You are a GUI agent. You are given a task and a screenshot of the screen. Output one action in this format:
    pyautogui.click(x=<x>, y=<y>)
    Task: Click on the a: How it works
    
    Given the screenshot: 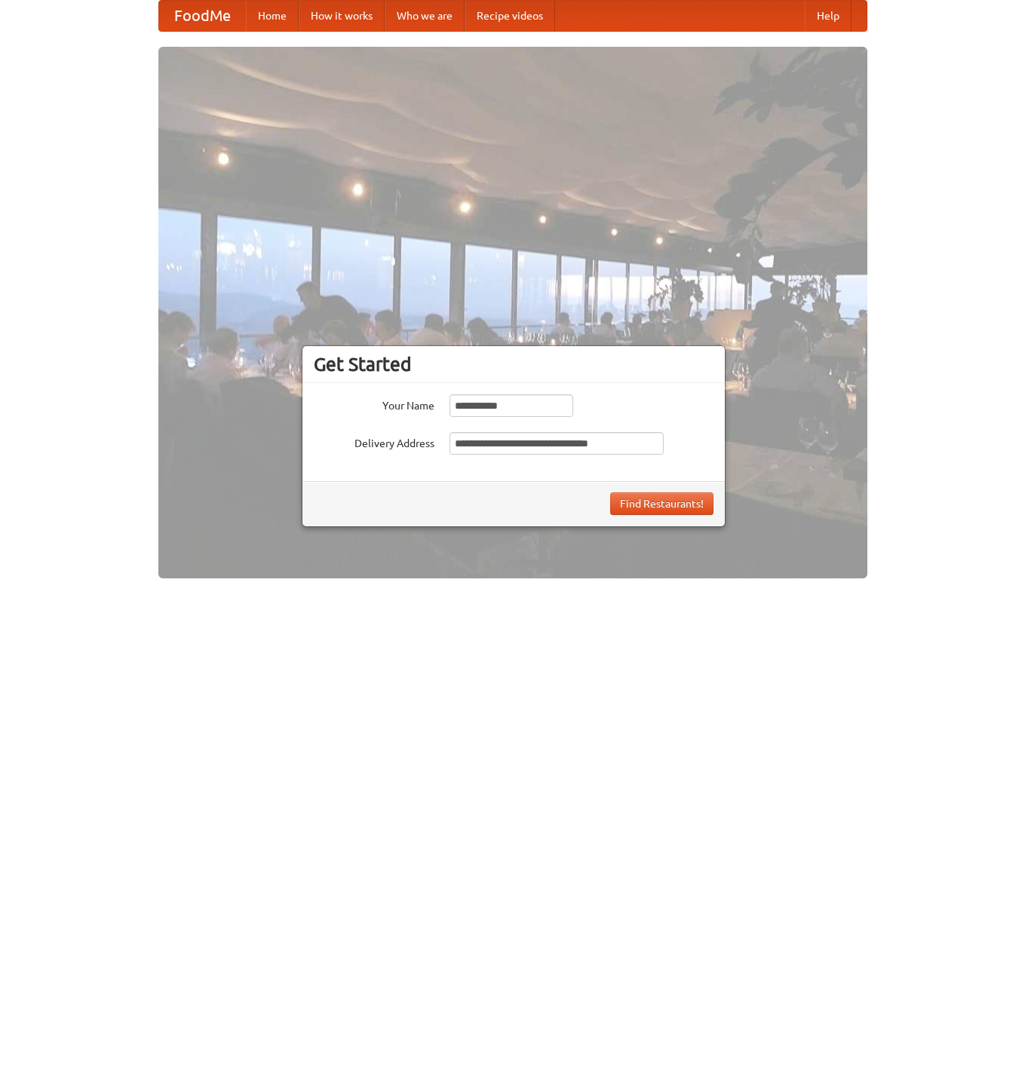 What is the action you would take?
    pyautogui.click(x=342, y=16)
    